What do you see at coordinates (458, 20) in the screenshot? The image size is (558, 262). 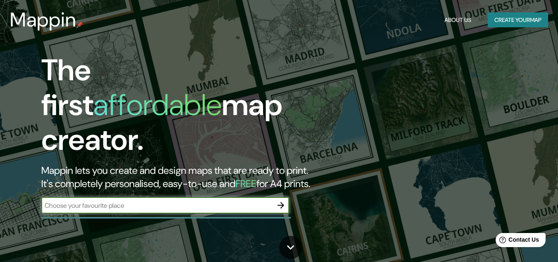 I see `button: About Us` at bounding box center [458, 20].